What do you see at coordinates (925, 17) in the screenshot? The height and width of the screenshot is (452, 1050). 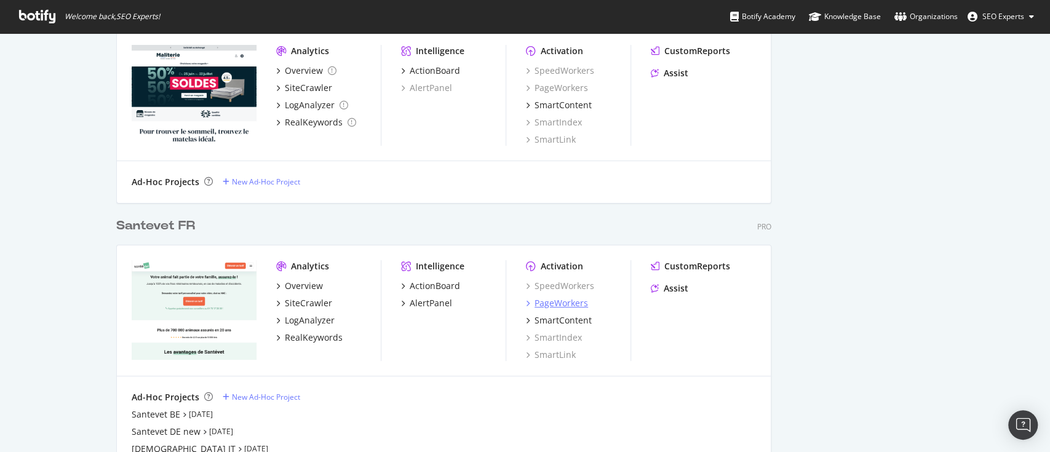 I see `div: Organizations` at bounding box center [925, 17].